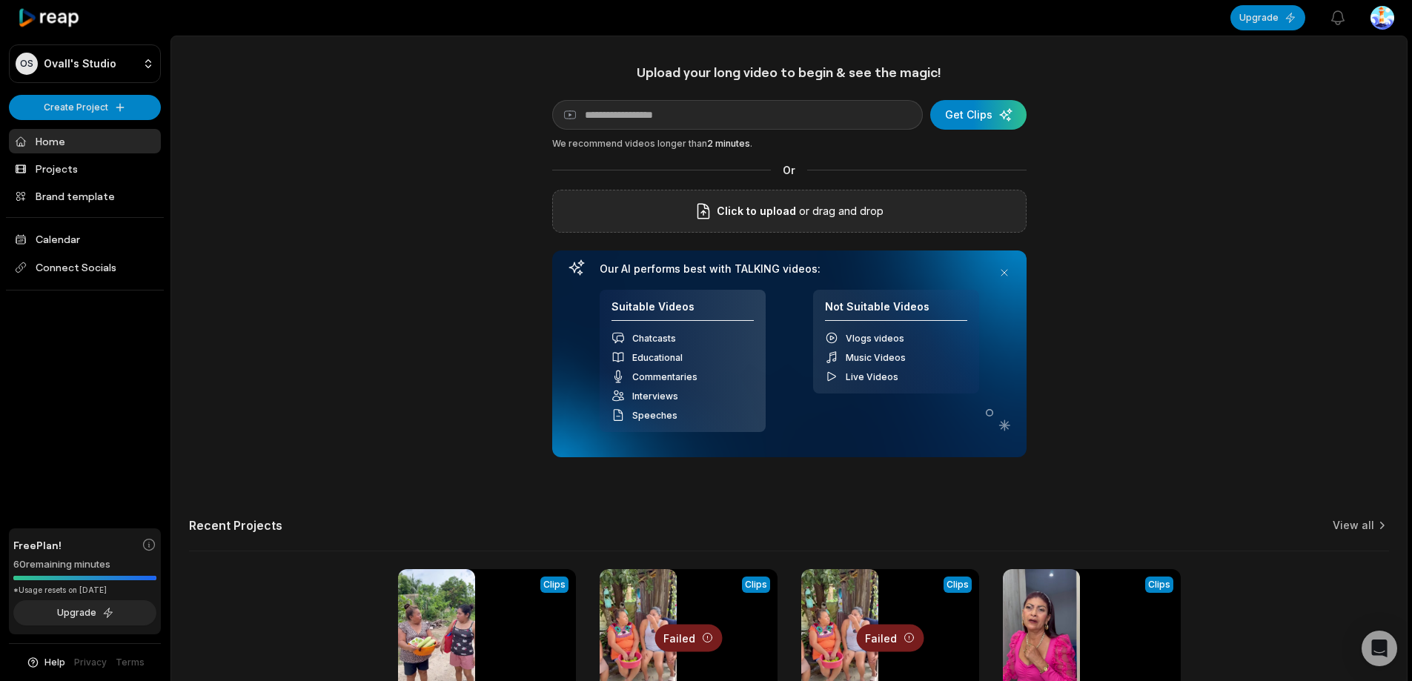 Image resolution: width=1412 pixels, height=681 pixels. What do you see at coordinates (1354, 526) in the screenshot?
I see `a: View all` at bounding box center [1354, 526].